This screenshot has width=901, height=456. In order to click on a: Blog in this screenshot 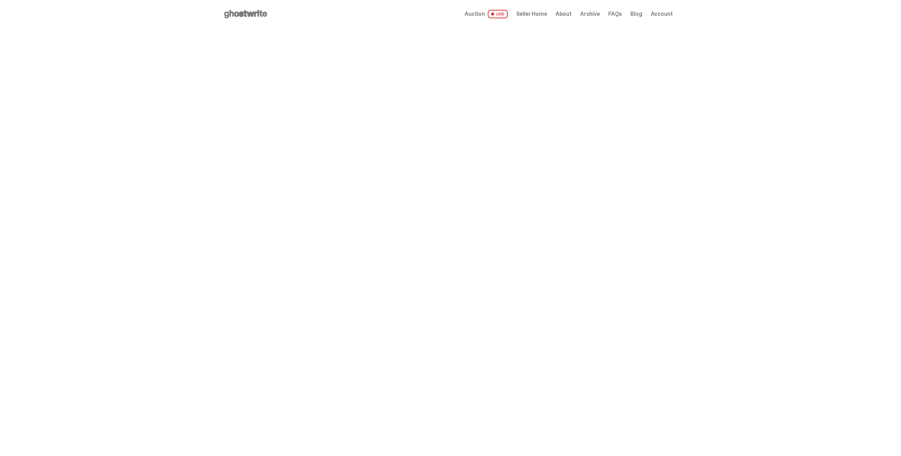, I will do `click(636, 14)`.